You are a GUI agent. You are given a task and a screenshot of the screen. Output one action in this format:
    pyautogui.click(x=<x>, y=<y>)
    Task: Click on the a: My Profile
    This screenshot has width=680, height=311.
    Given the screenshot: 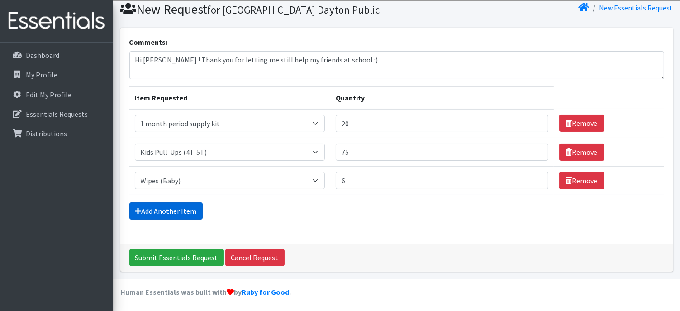 What is the action you would take?
    pyautogui.click(x=57, y=75)
    